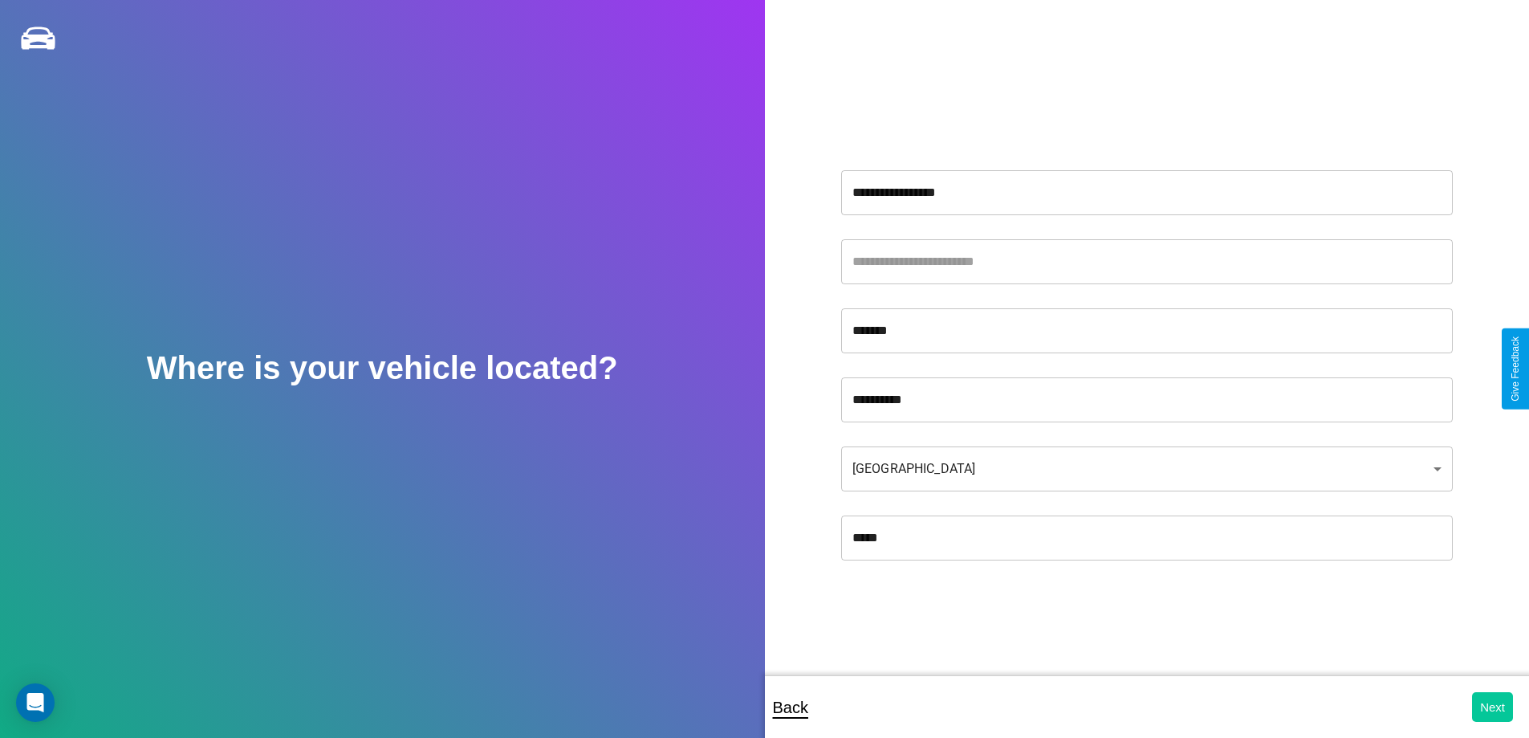  I want to click on div: Open Intercom Messenger, so click(35, 702).